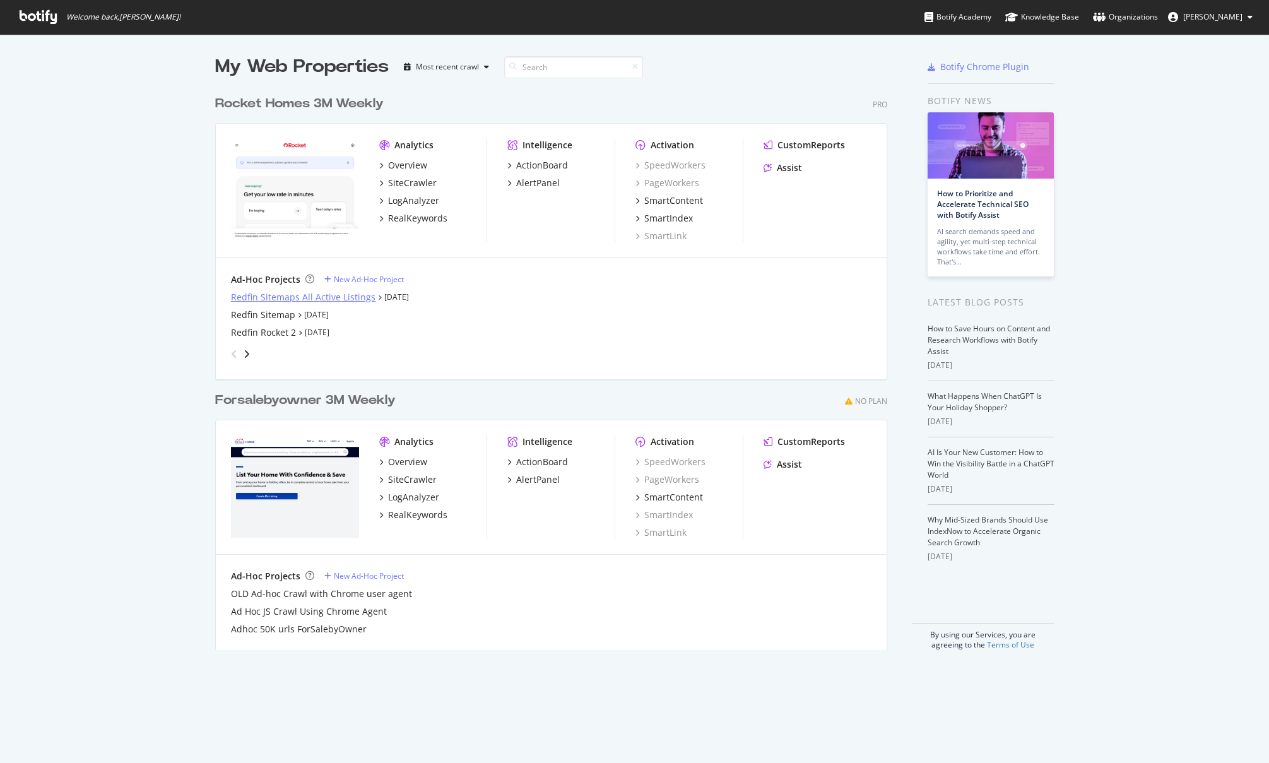 This screenshot has height=763, width=1269. What do you see at coordinates (958, 17) in the screenshot?
I see `div: Botify Academy` at bounding box center [958, 17].